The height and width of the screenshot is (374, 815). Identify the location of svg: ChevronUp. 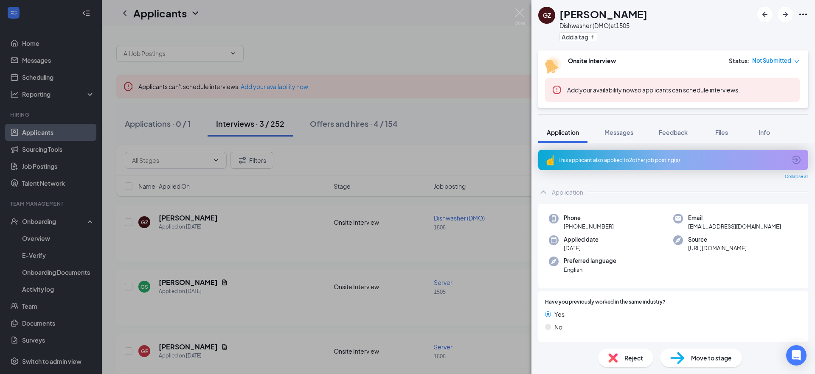
(543, 192).